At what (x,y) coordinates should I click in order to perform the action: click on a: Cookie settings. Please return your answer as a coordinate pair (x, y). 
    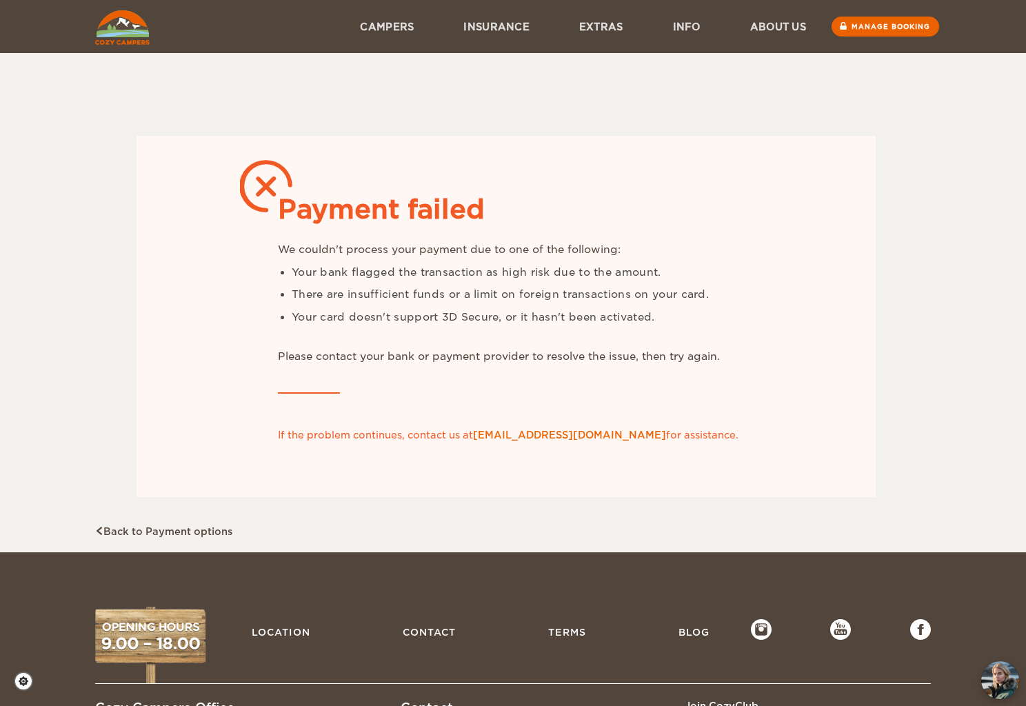
    Looking at the image, I should click on (28, 681).